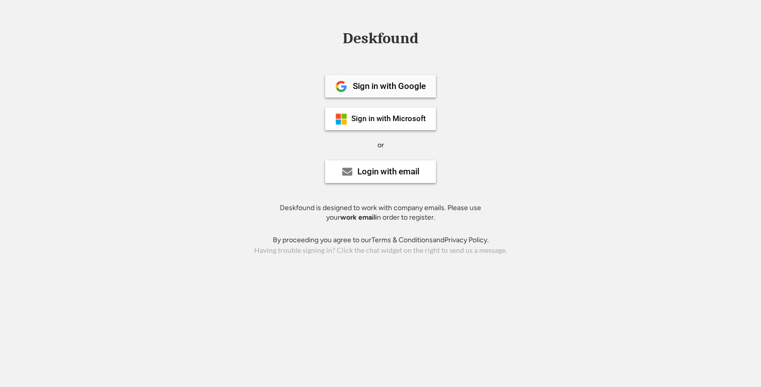  I want to click on img: ms-symbollockup_mssymbol_19.png, so click(341, 119).